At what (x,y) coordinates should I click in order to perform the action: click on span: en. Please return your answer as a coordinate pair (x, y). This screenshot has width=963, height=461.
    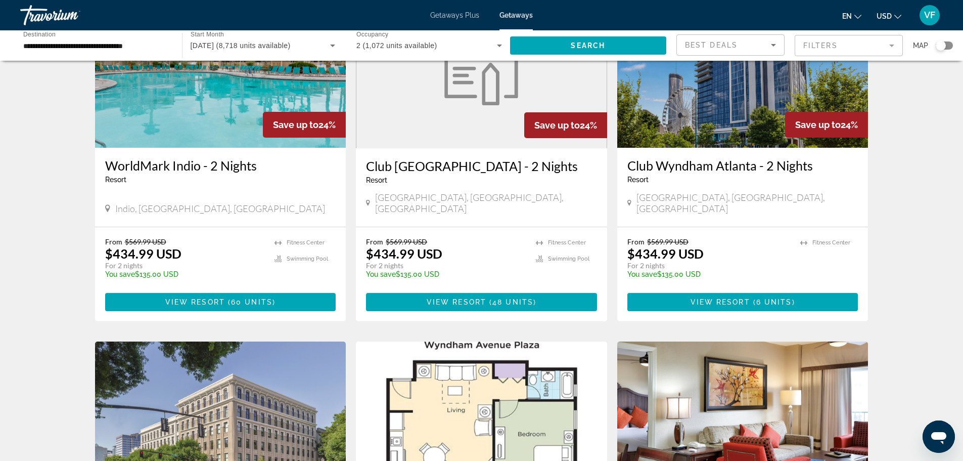
    Looking at the image, I should click on (847, 16).